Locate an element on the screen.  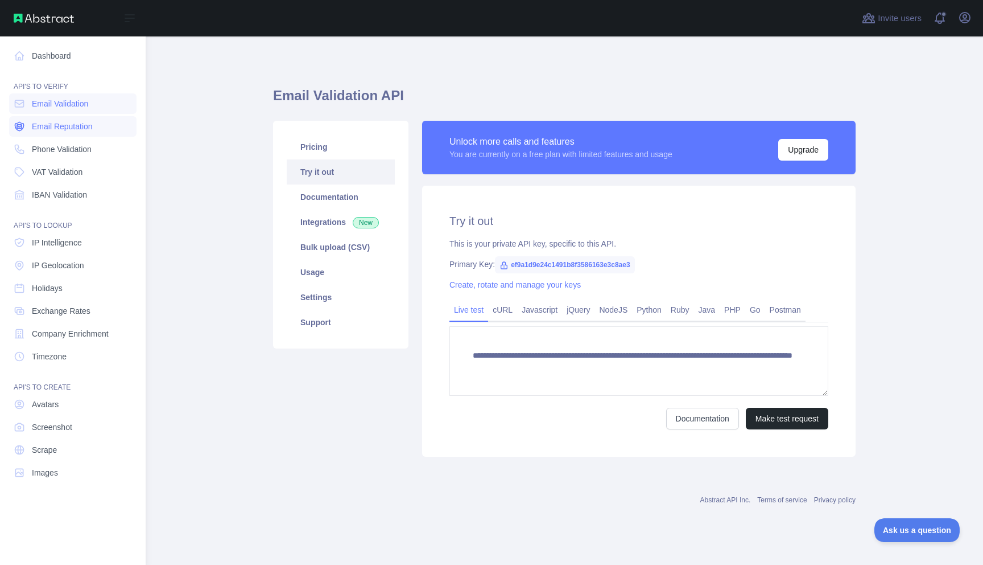
a: Scrape is located at coordinates (73, 450).